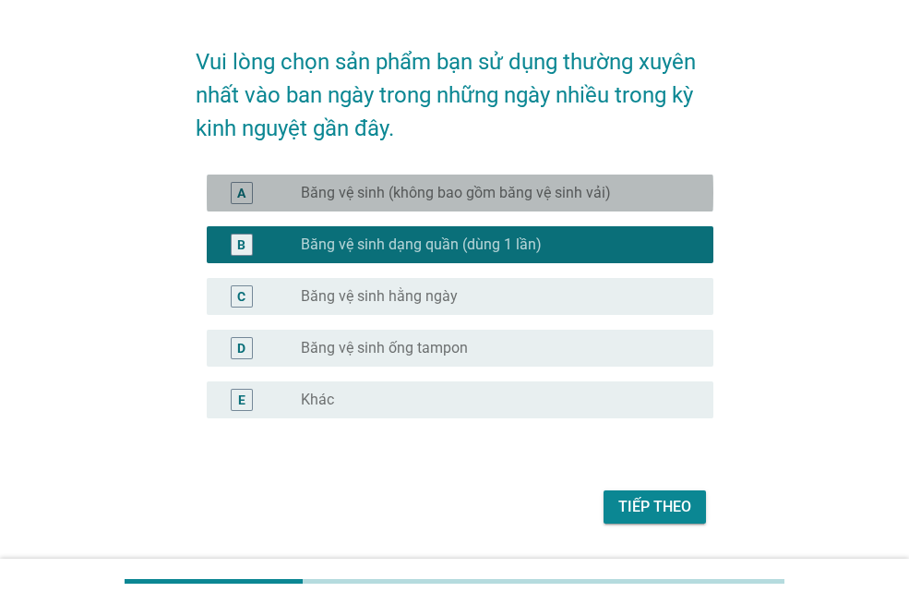 This screenshot has width=909, height=604. What do you see at coordinates (241, 244) in the screenshot?
I see `div: B` at bounding box center [241, 244].